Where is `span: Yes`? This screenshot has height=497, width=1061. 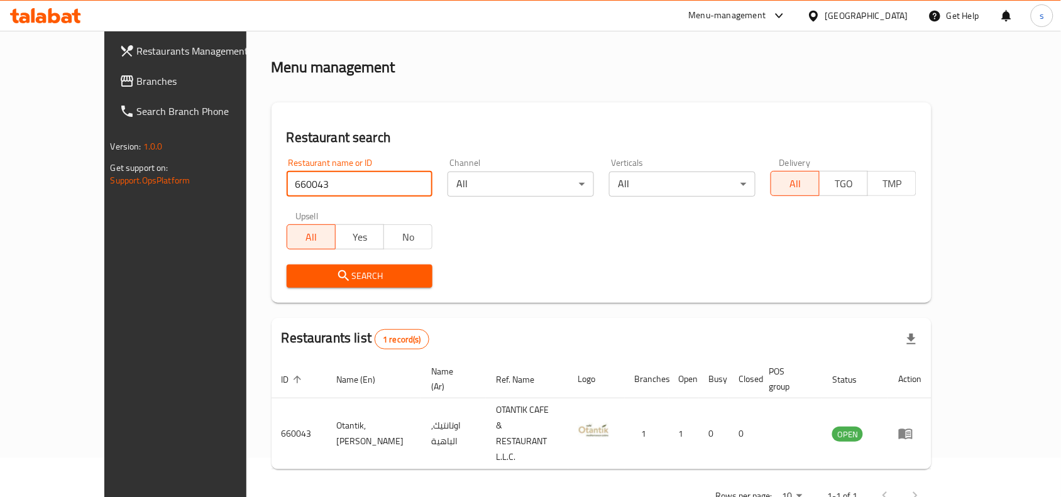 span: Yes is located at coordinates (359, 237).